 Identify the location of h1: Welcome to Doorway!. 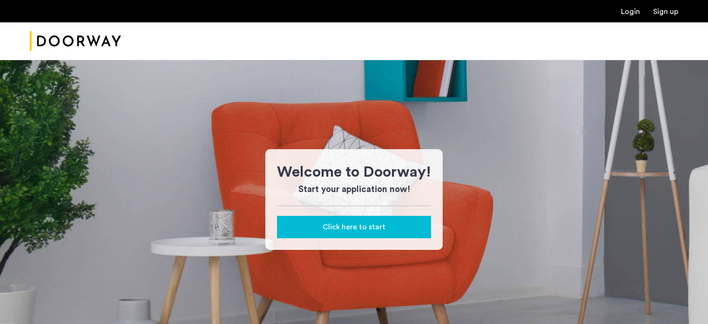
(354, 172).